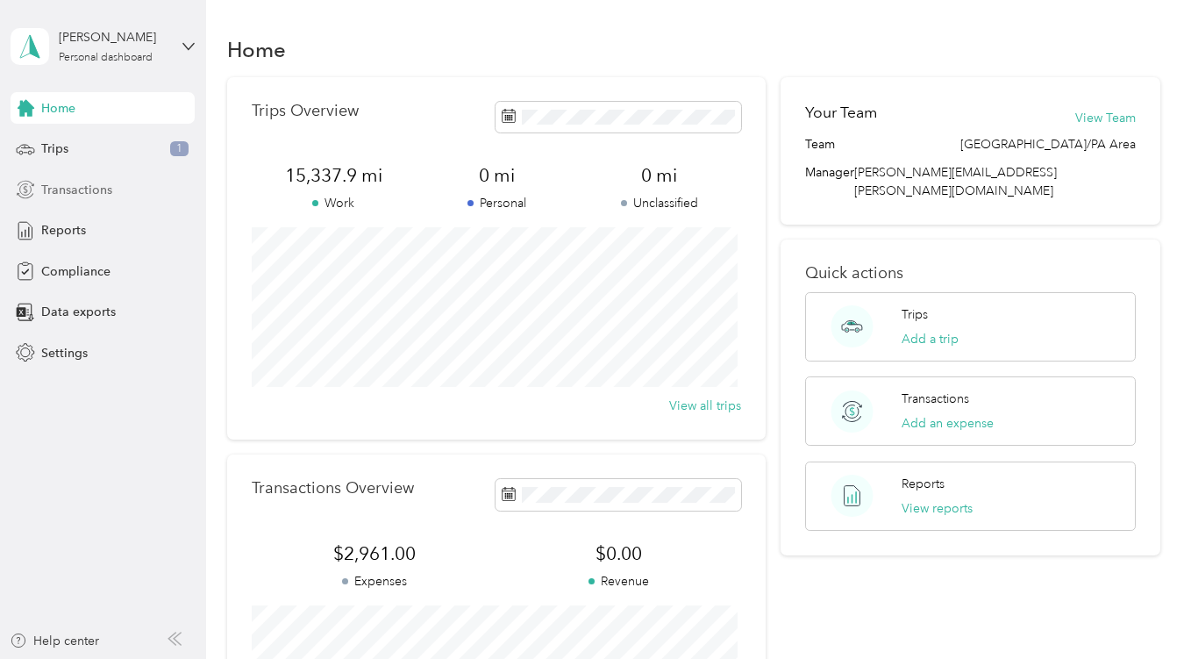  What do you see at coordinates (58, 108) in the screenshot?
I see `span: Home` at bounding box center [58, 108].